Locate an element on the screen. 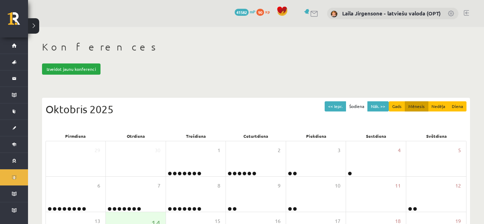 Image resolution: width=484 pixels, height=224 pixels. button: Gads is located at coordinates (397, 106).